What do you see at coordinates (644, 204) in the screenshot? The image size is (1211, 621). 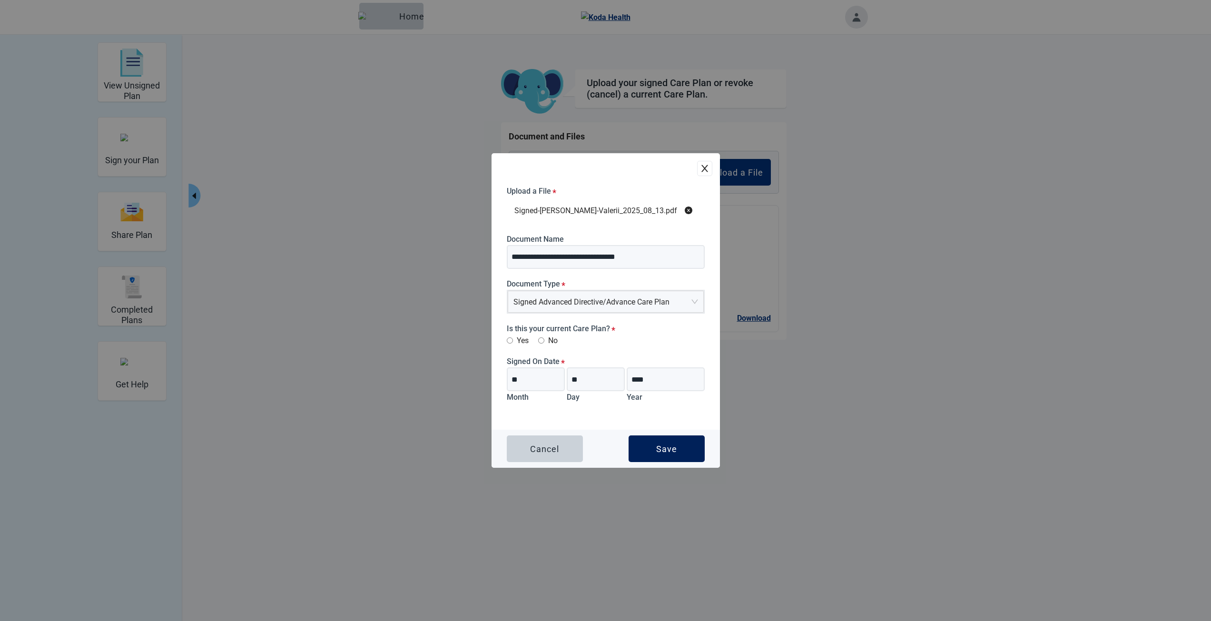 I see `main: Main content` at bounding box center [644, 204].